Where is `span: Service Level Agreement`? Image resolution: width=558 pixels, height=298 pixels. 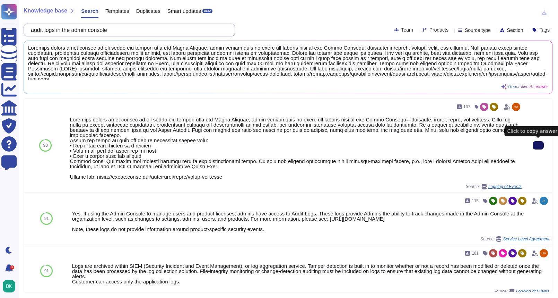 span: Service Level Agreement is located at coordinates (526, 239).